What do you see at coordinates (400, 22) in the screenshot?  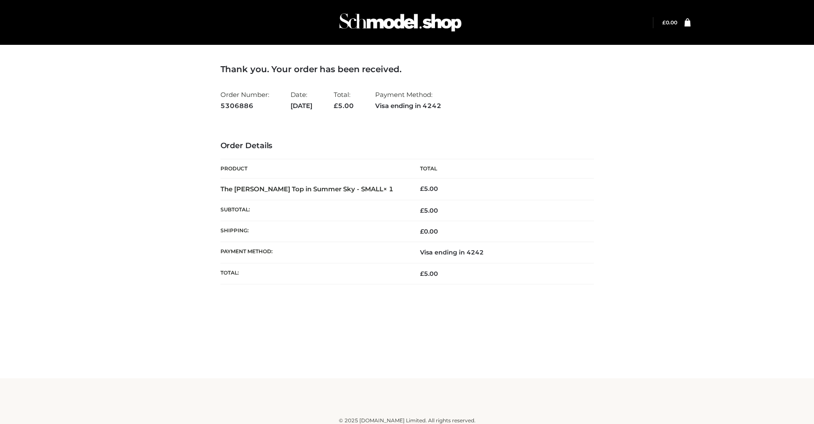 I see `img: Schmodel Admin 964` at bounding box center [400, 22].